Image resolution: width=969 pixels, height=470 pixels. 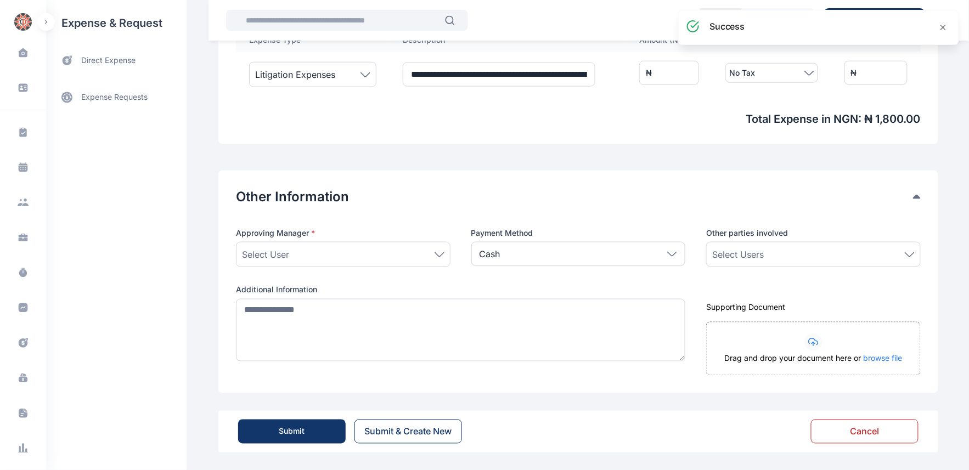 I want to click on a: expense requests, so click(x=116, y=97).